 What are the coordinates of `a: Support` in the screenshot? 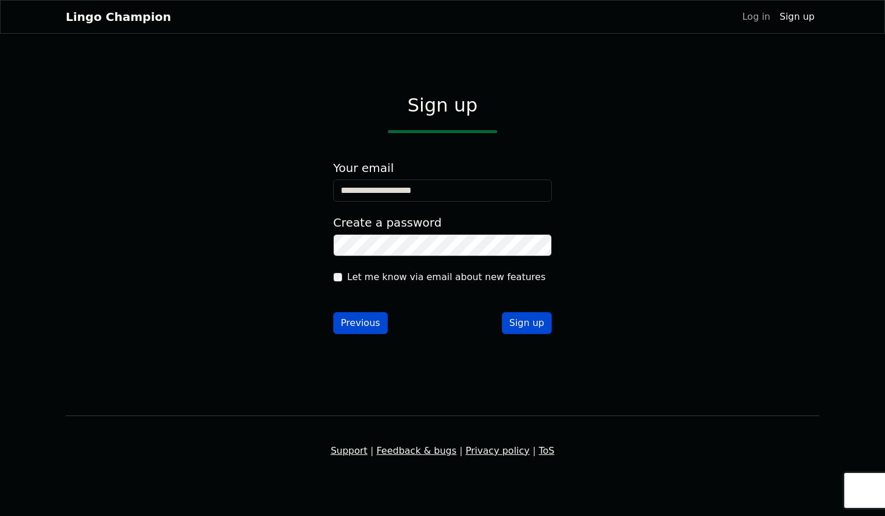 It's located at (349, 451).